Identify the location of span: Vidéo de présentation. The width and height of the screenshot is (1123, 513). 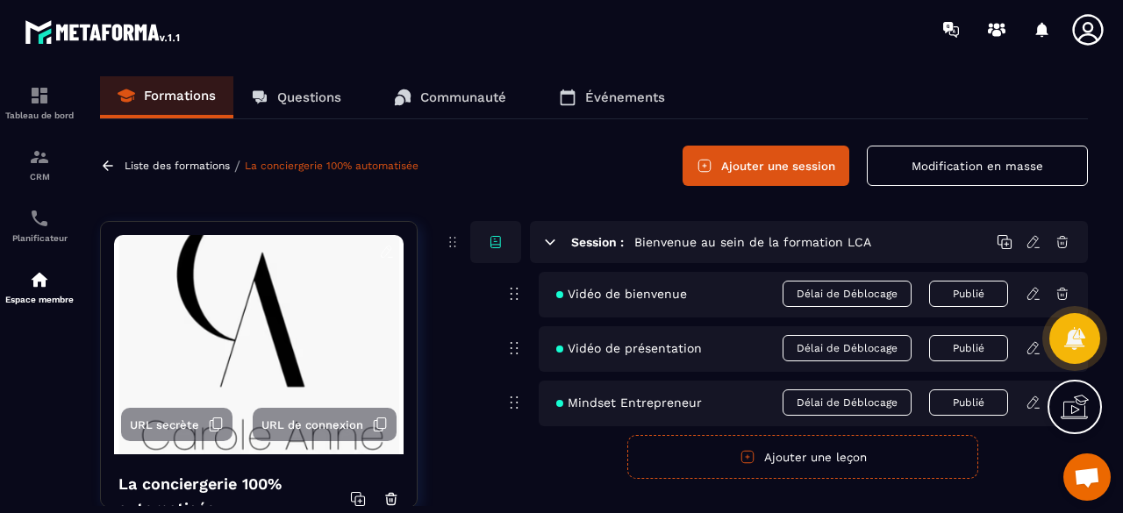
(629, 348).